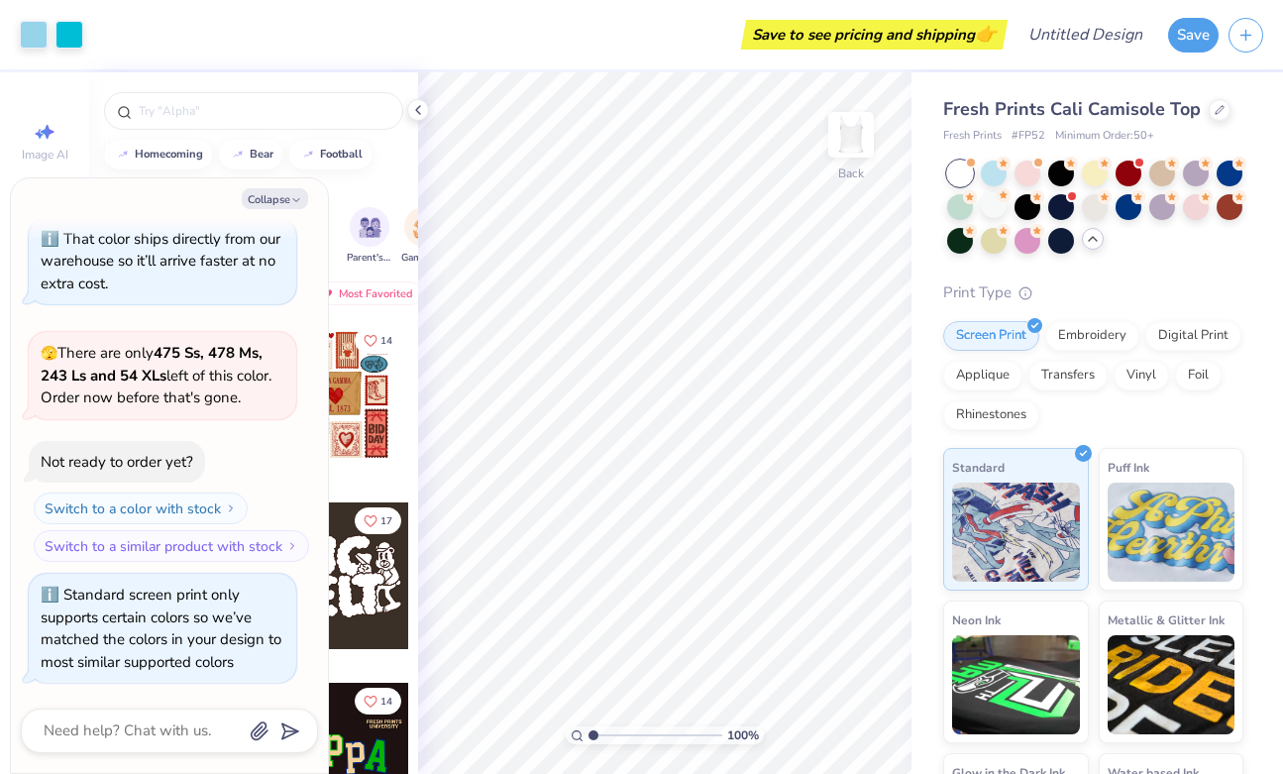 The image size is (1283, 774). What do you see at coordinates (330, 155) in the screenshot?
I see `button: football` at bounding box center [330, 155].